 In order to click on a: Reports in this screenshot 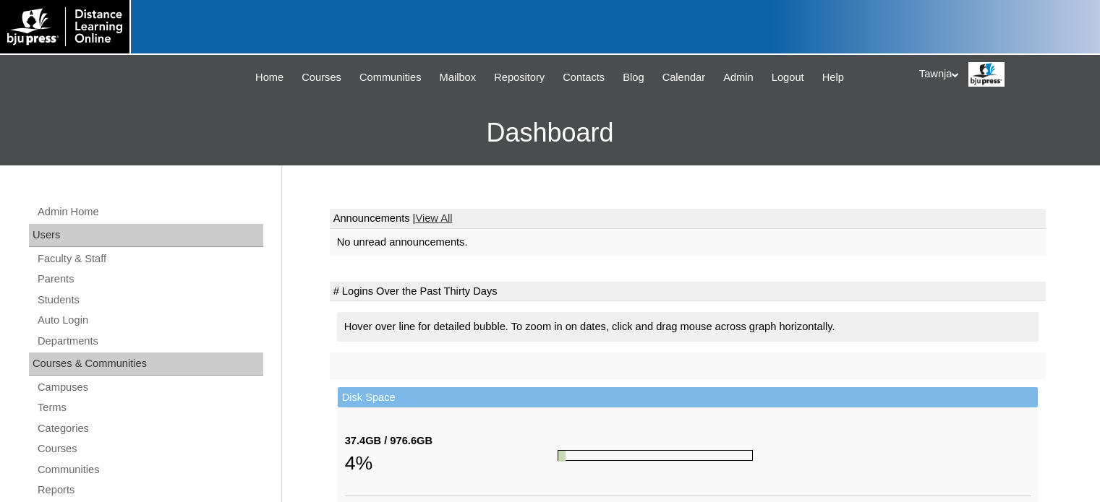, I will do `click(150, 490)`.